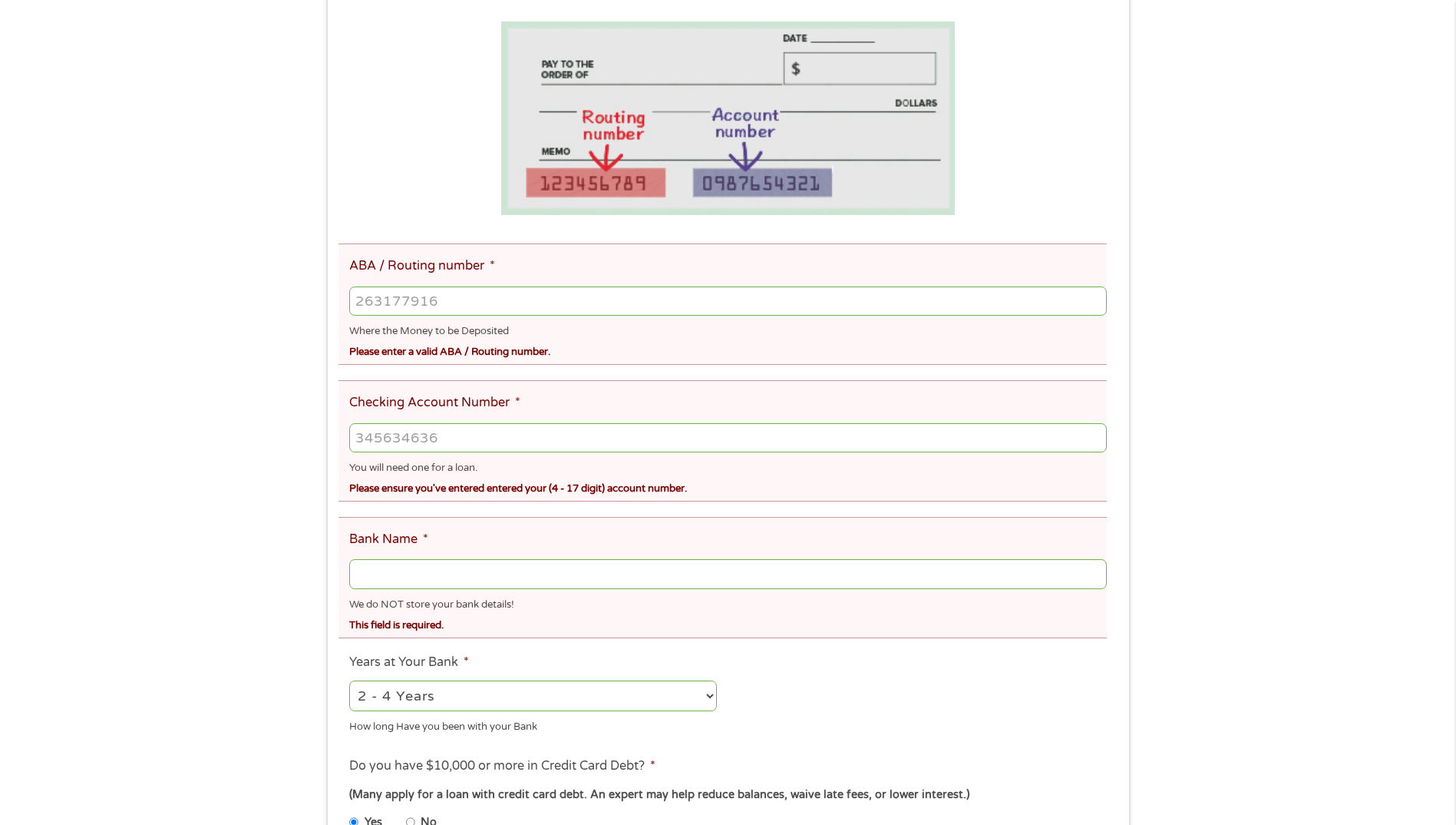 The width and height of the screenshot is (1456, 825). I want to click on div: Please enter a valid ABA / Routing number., so click(728, 350).